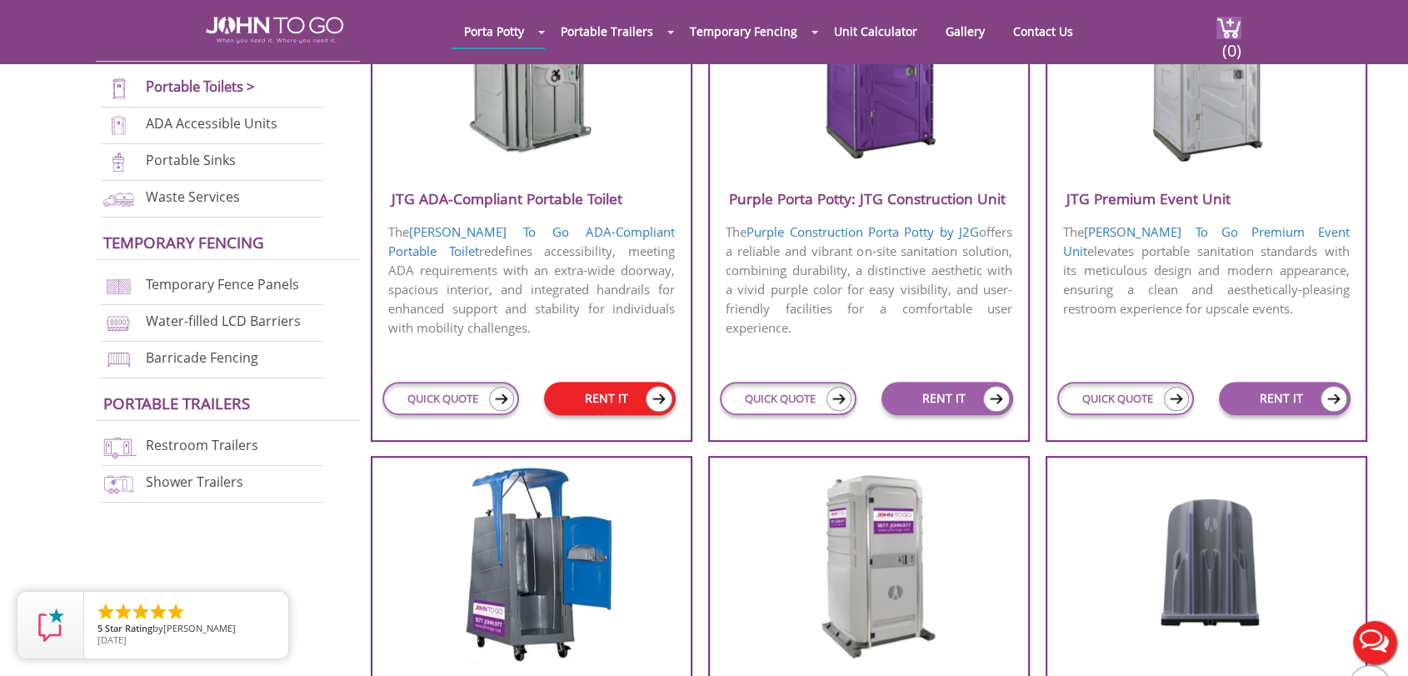 The width and height of the screenshot is (1408, 676). Describe the element at coordinates (869, 280) in the screenshot. I see `p: The offers a reliable and vibrant on-site sanitation solution, combining durability, a distinctiv...` at that location.